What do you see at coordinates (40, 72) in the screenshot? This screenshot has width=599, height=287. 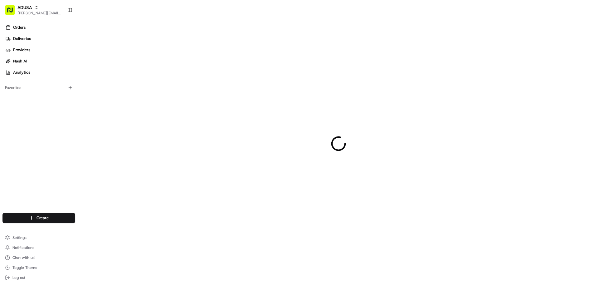 I see `a: Analytics` at bounding box center [40, 72].